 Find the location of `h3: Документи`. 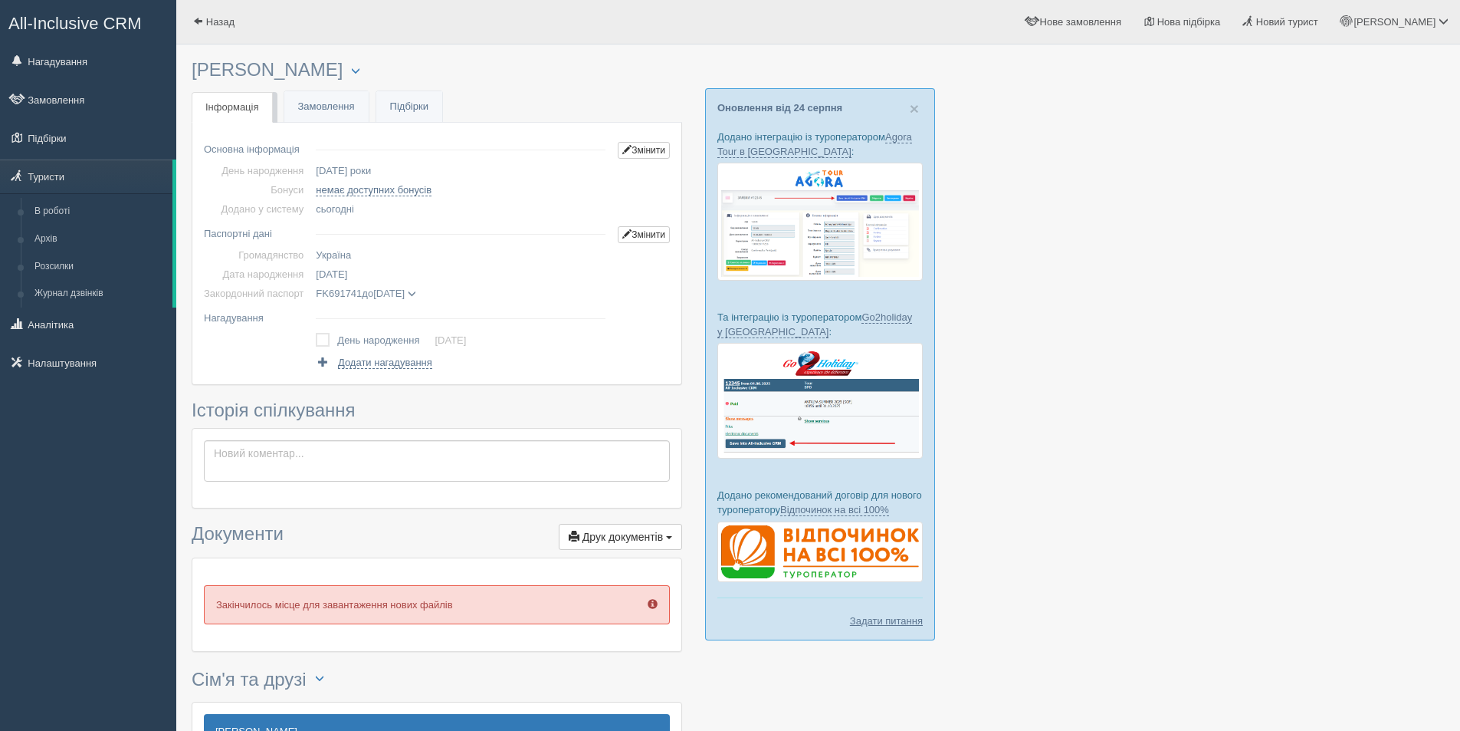

h3: Документи is located at coordinates (437, 537).